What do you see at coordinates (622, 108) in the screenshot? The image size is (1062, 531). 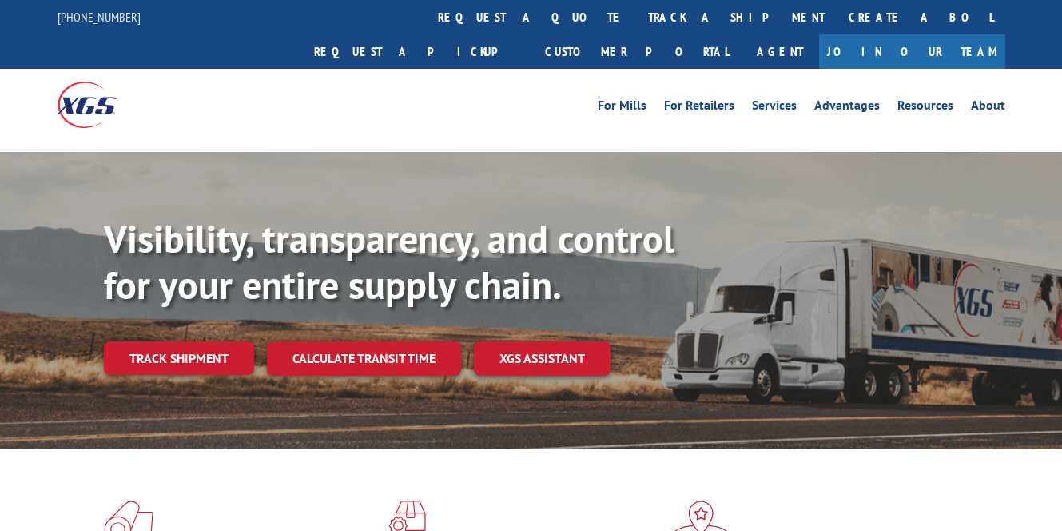 I see `a: For Mills` at bounding box center [622, 108].